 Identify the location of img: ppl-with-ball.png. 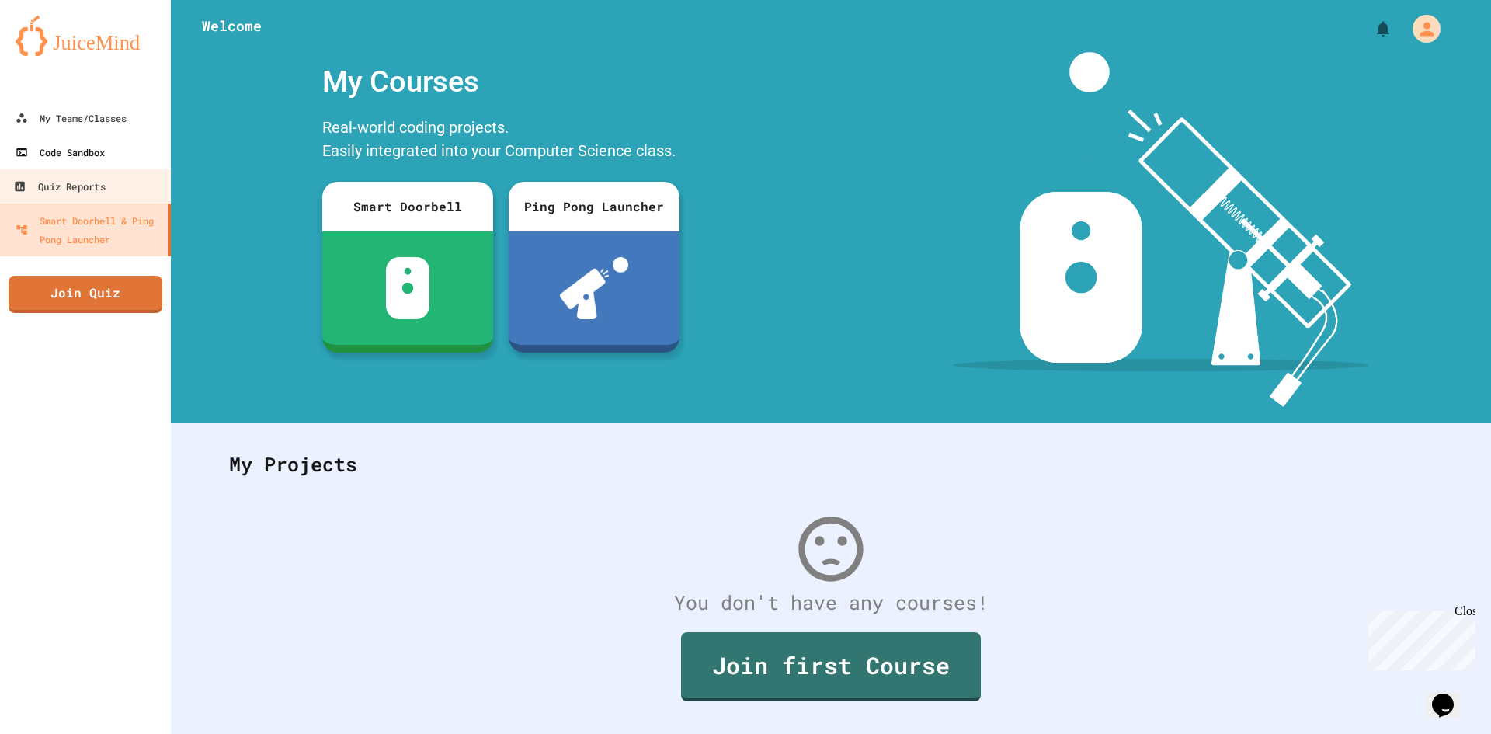
(594, 288).